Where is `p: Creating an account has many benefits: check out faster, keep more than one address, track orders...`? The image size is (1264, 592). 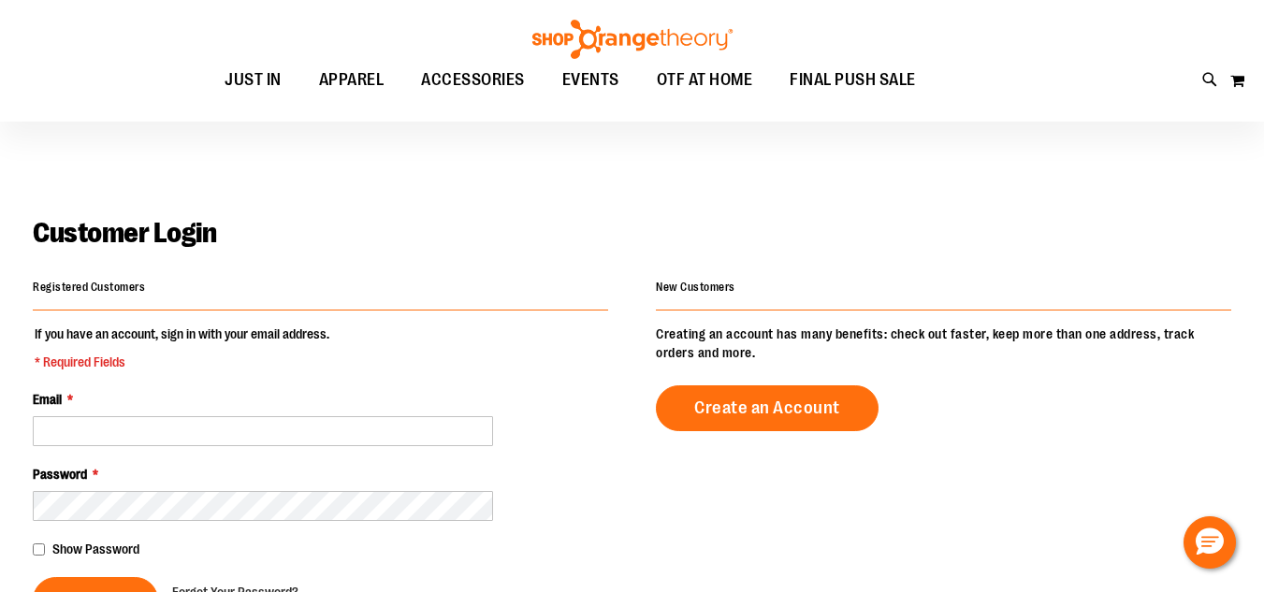
p: Creating an account has many benefits: check out faster, keep more than one address, track orders... is located at coordinates (943, 343).